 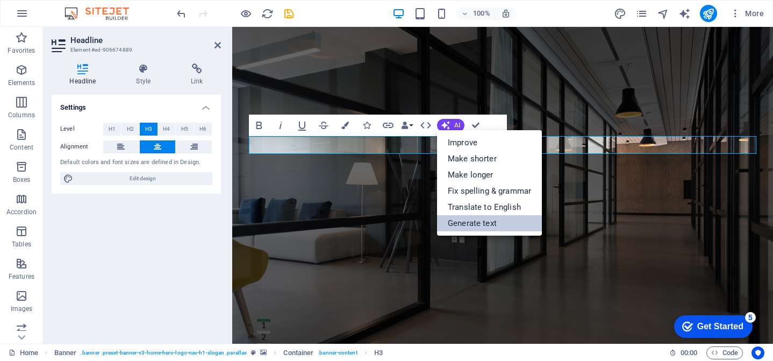 What do you see at coordinates (136, 178) in the screenshot?
I see `button: Edit design` at bounding box center [136, 178].